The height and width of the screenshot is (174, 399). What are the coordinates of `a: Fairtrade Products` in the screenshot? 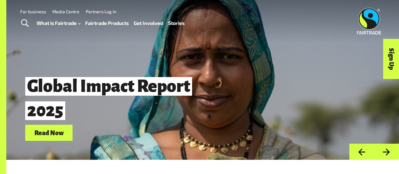 It's located at (107, 23).